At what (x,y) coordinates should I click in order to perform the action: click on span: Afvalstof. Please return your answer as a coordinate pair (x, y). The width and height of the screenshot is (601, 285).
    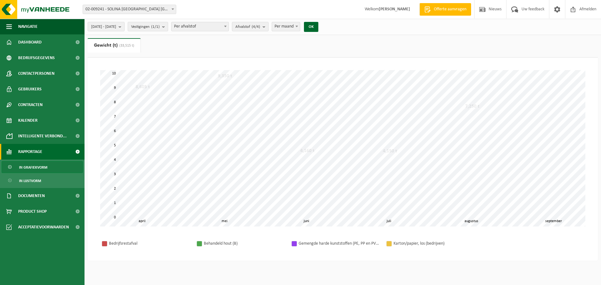
    Looking at the image, I should click on (248, 27).